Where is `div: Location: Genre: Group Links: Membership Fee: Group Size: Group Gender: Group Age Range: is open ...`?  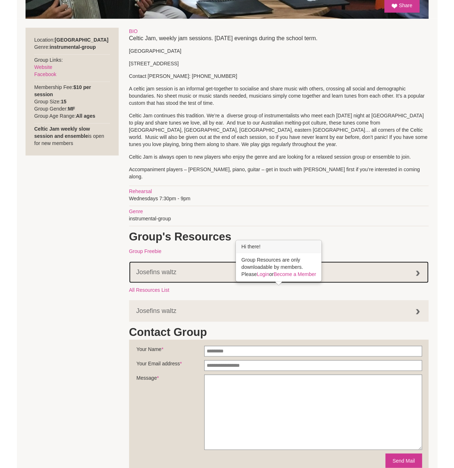 div: Location: Genre: Group Links: Membership Fee: Group Size: Group Gender: Group Age Range: is open ... is located at coordinates (72, 92).